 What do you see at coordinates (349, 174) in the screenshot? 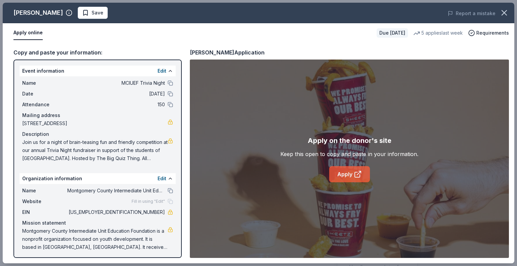
I see `a: Apply` at bounding box center [349, 174].